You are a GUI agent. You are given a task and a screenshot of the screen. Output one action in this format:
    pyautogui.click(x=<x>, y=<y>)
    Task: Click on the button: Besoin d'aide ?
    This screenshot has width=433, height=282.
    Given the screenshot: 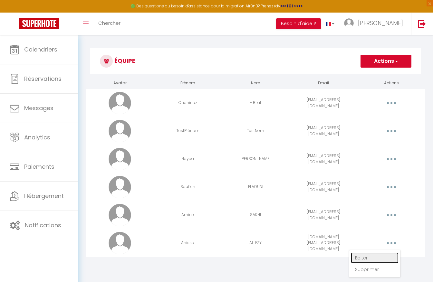 What is the action you would take?
    pyautogui.click(x=298, y=24)
    